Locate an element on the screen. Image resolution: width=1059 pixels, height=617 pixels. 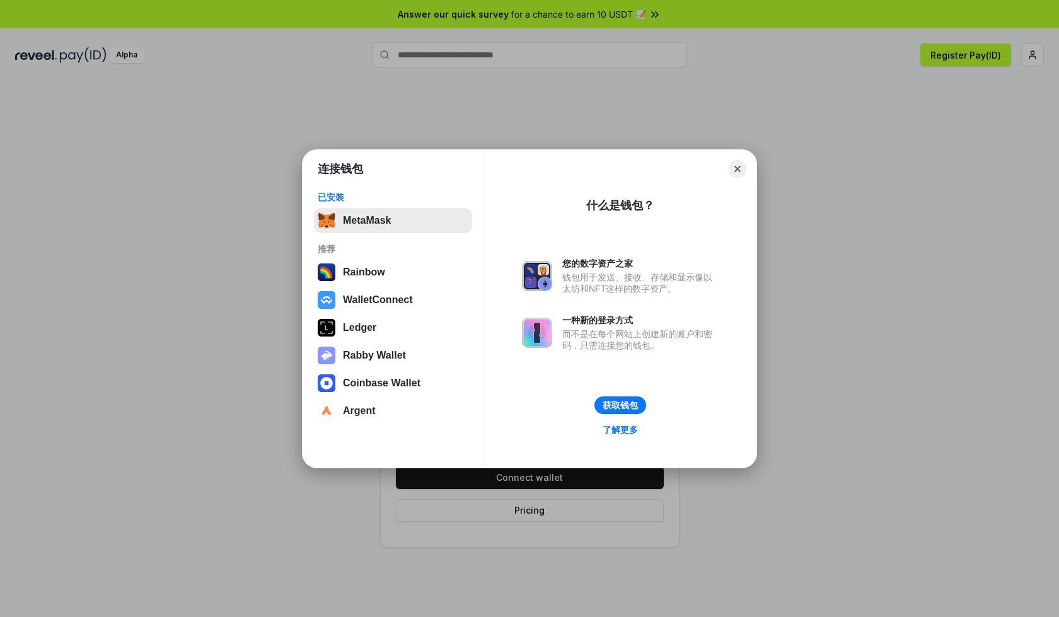
button: WalletConnect is located at coordinates (393, 300).